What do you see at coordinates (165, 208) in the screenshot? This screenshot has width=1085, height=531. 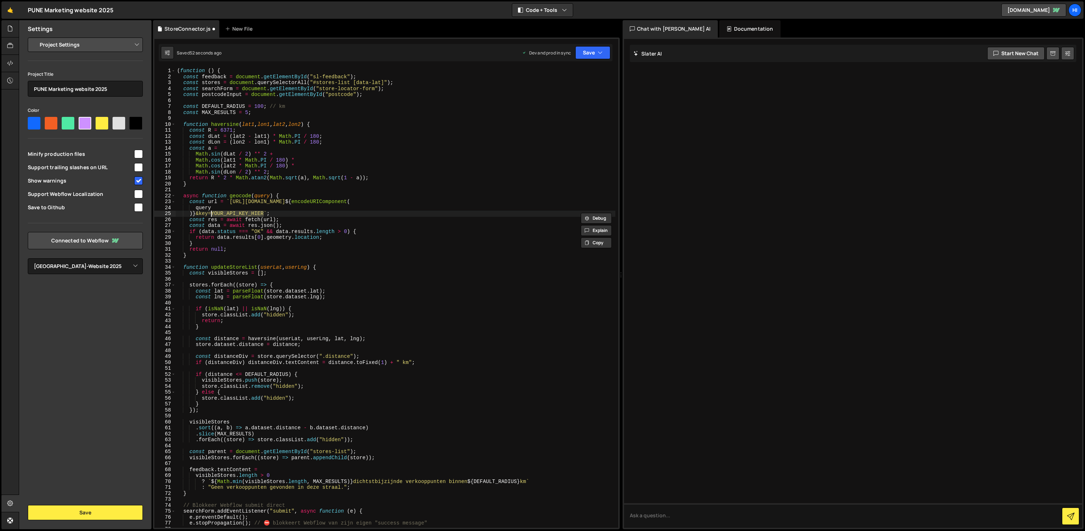 I see `div: 24` at bounding box center [165, 208].